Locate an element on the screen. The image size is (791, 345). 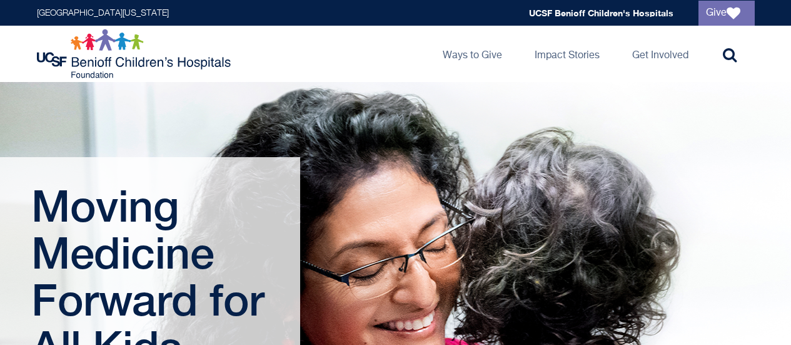
img: Logo for UCSF Benioff Children's Hospitals Foundation is located at coordinates (135, 54).